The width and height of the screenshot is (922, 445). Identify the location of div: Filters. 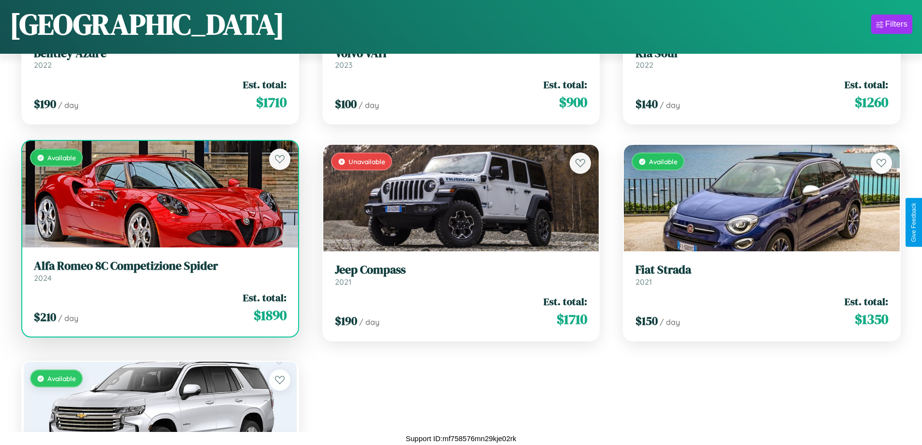
(896, 24).